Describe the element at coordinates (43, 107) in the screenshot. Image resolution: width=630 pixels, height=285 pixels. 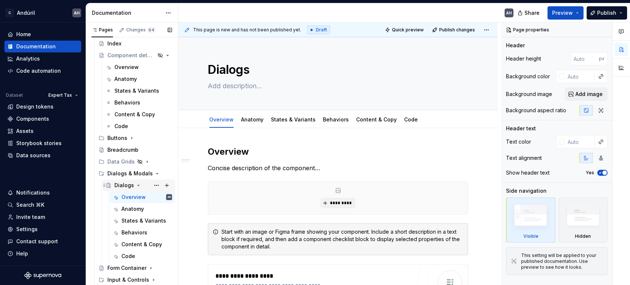
I see `a: Design tokens` at that location.